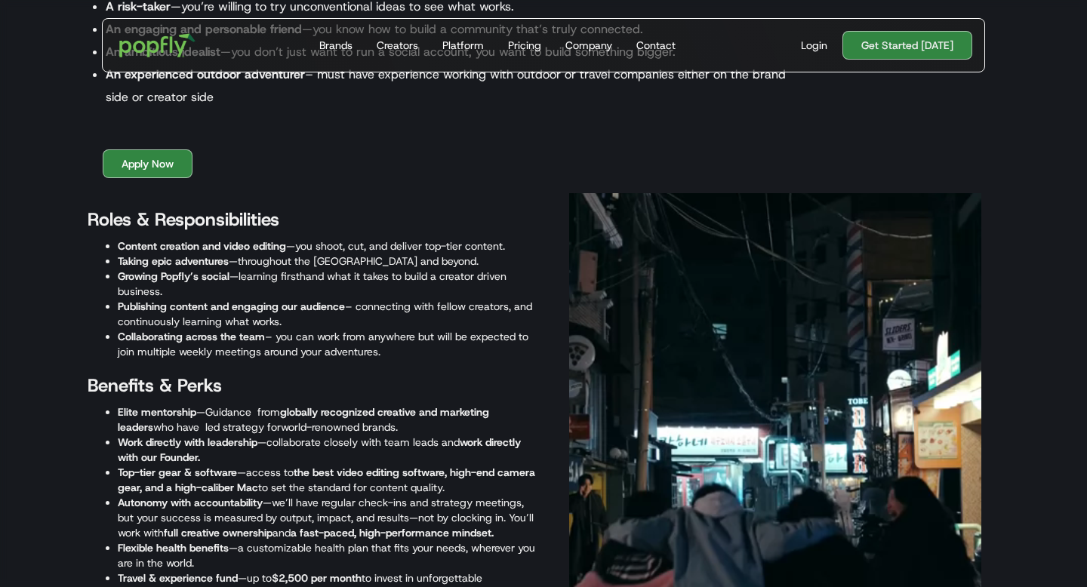 The image size is (1087, 587). Describe the element at coordinates (327, 518) in the screenshot. I see `li: —we’ll have regular check-ins and strategy meetings, but your success is measured by output, impa...` at that location.